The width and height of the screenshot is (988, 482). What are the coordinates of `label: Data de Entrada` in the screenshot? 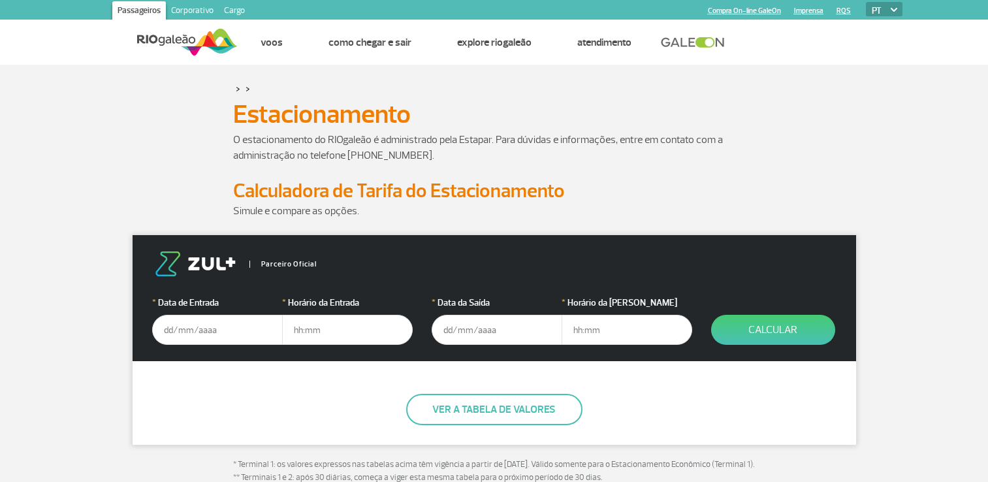 It's located at (217, 302).